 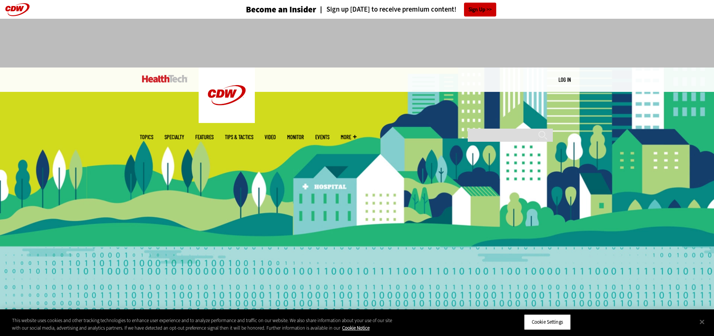 What do you see at coordinates (564, 79) in the screenshot?
I see `a: Log in` at bounding box center [564, 79].